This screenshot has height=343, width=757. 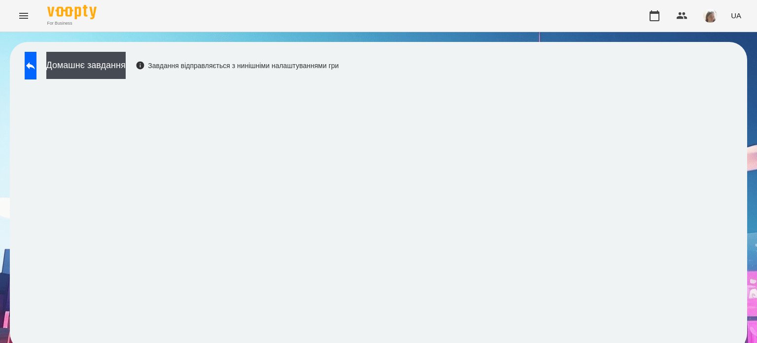 What do you see at coordinates (710, 16) in the screenshot?
I see `img: 4795d6aa07af88b41cce17a01eea78aa.jpg` at bounding box center [710, 16].